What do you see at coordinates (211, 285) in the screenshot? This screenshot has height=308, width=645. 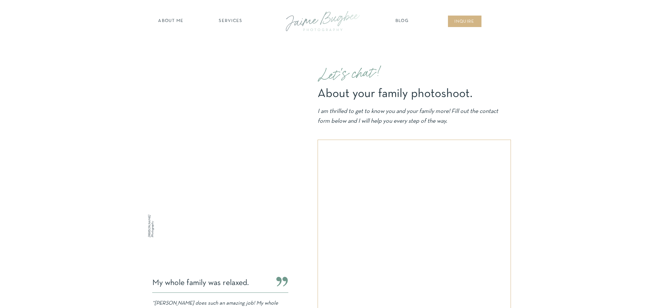 I see `p: My whole family was relaxed.` at bounding box center [211, 285].